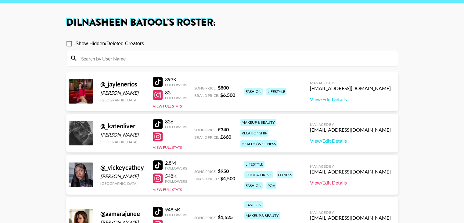 This screenshot has height=223, width=464. Describe the element at coordinates (176, 163) in the screenshot. I see `div: 2.8M` at that location.